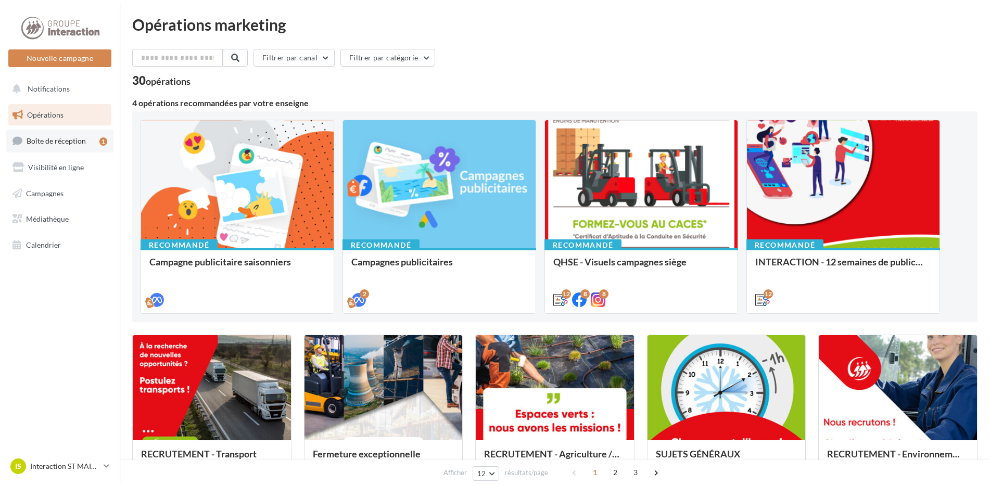 This screenshot has height=485, width=990. What do you see at coordinates (555, 24) in the screenshot?
I see `div: Opérations marketing` at bounding box center [555, 24].